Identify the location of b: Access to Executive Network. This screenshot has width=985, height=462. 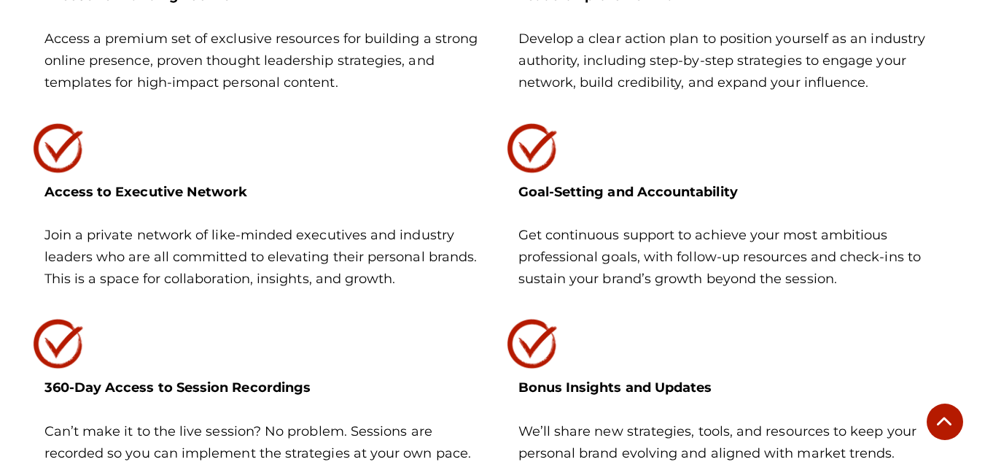
(146, 192).